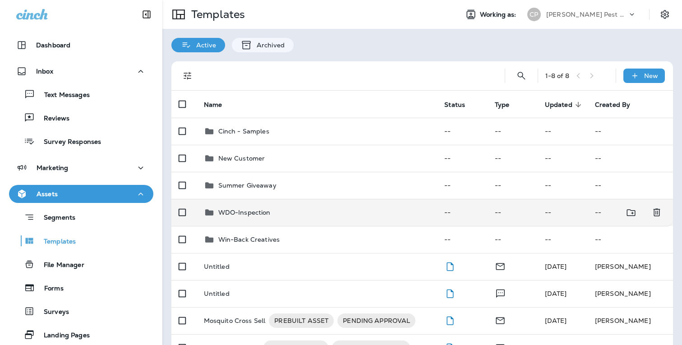  What do you see at coordinates (81, 264) in the screenshot?
I see `button: File Manager` at bounding box center [81, 264].